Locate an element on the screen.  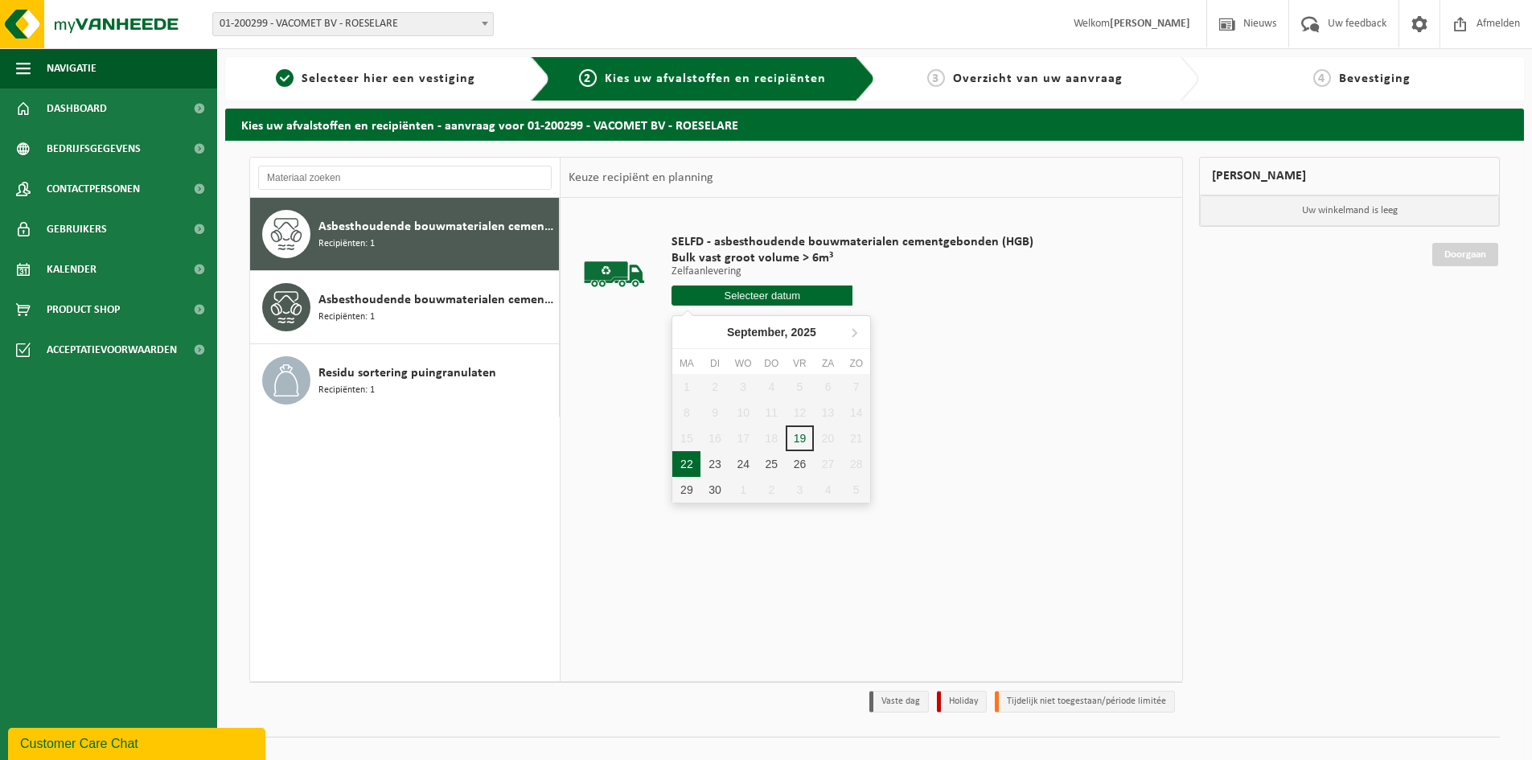
span: Bulk vast groot volume > 6m³ is located at coordinates (852, 258).